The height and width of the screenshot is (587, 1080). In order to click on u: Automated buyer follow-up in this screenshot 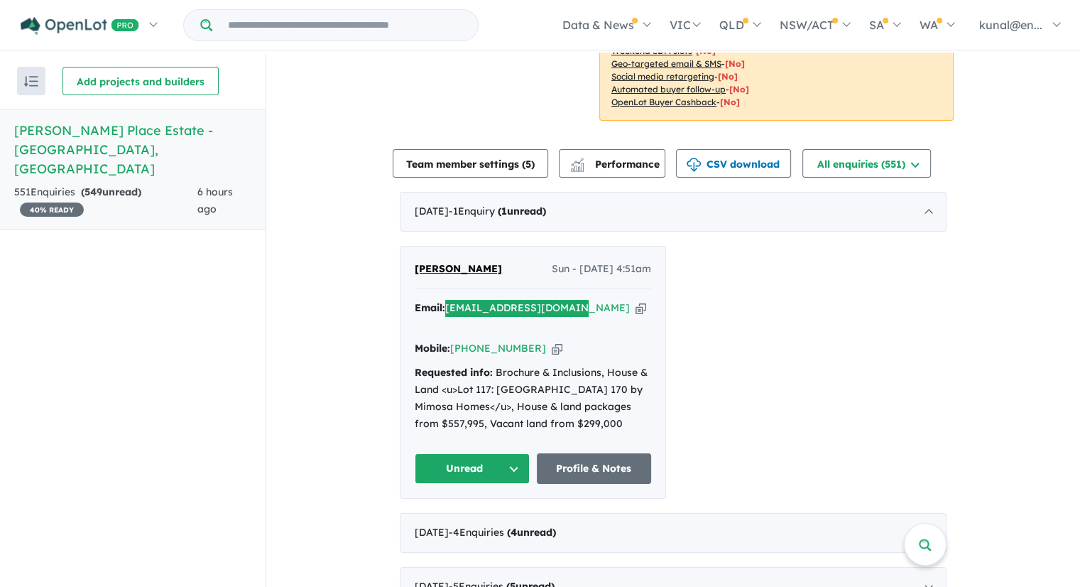, I will do `click(668, 89)`.